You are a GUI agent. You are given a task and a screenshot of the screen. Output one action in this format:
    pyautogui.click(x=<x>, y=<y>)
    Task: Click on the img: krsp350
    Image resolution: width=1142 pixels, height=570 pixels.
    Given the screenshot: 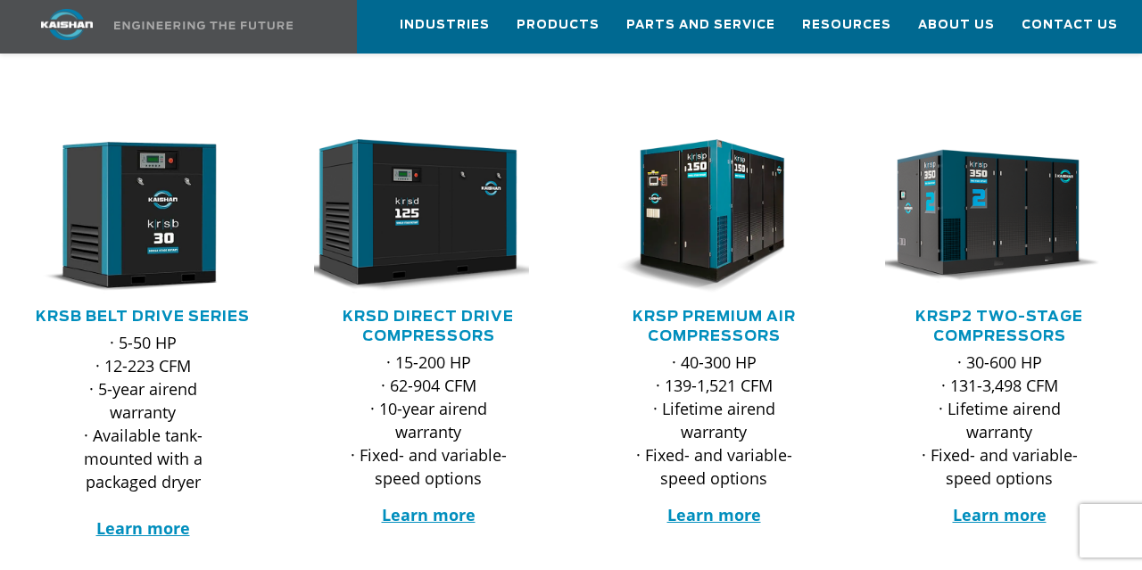 What is the action you would take?
    pyautogui.click(x=986, y=216)
    